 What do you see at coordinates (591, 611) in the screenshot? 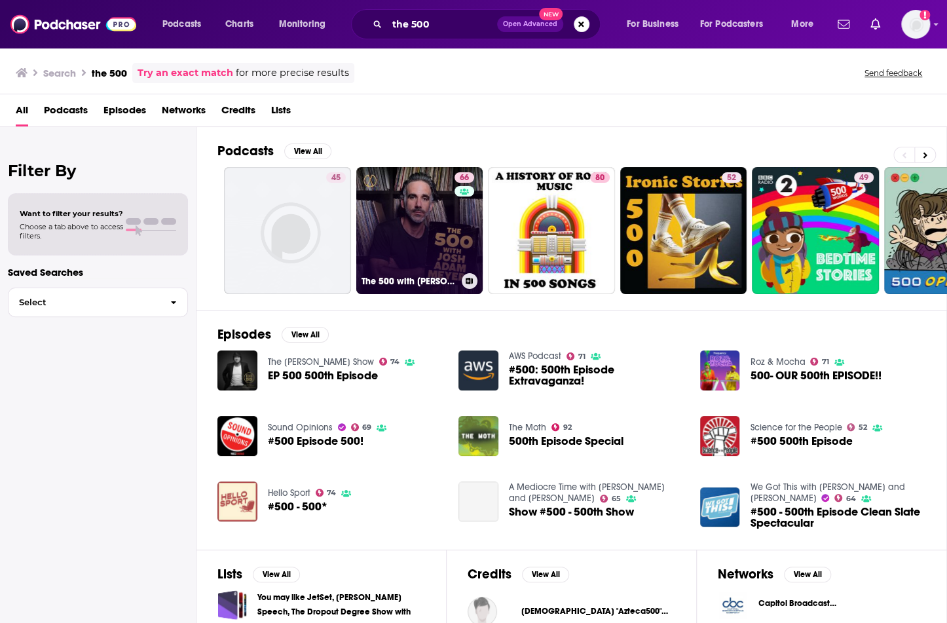
I see `a: Jesus "Azteca500" Sanchez` at bounding box center [591, 611].